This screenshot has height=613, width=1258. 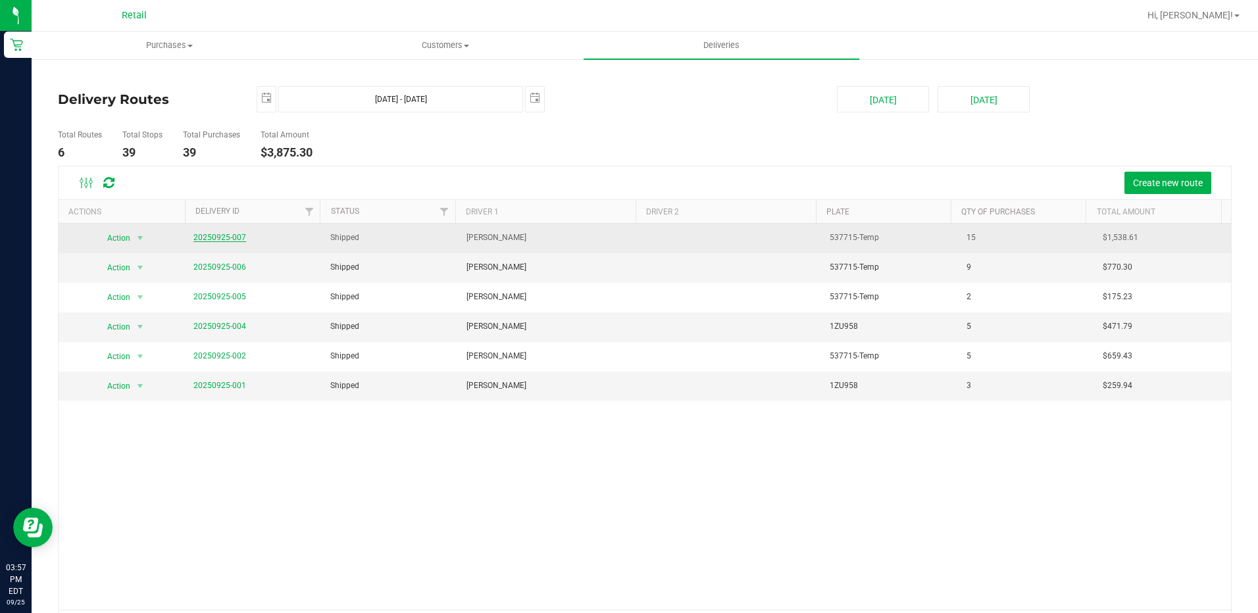 What do you see at coordinates (16, 45) in the screenshot?
I see `inline-svg: Retail` at bounding box center [16, 45].